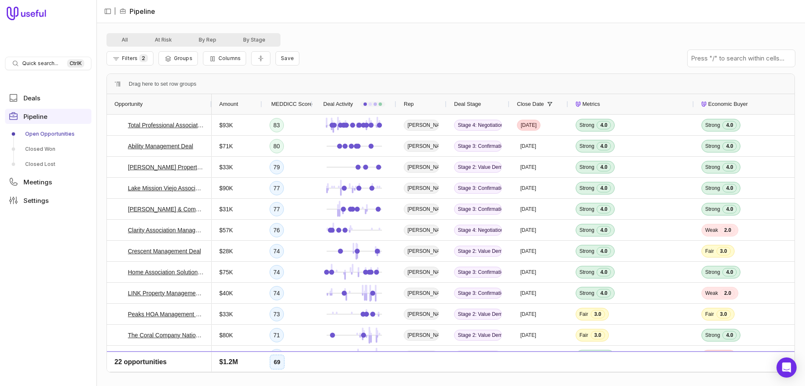 Image resolution: width=805 pixels, height=386 pixels. Describe the element at coordinates (261, 58) in the screenshot. I see `button: Collapse all rows` at that location.